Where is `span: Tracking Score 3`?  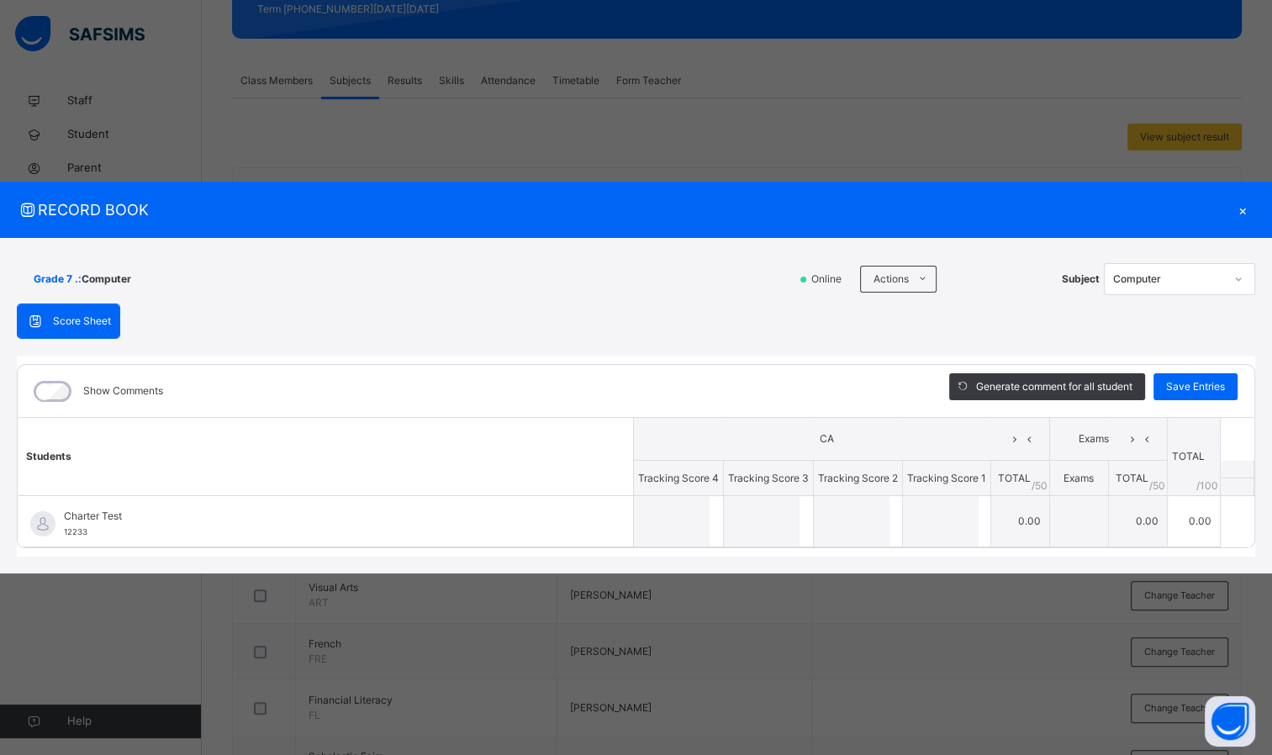 span: Tracking Score 3 is located at coordinates (768, 477).